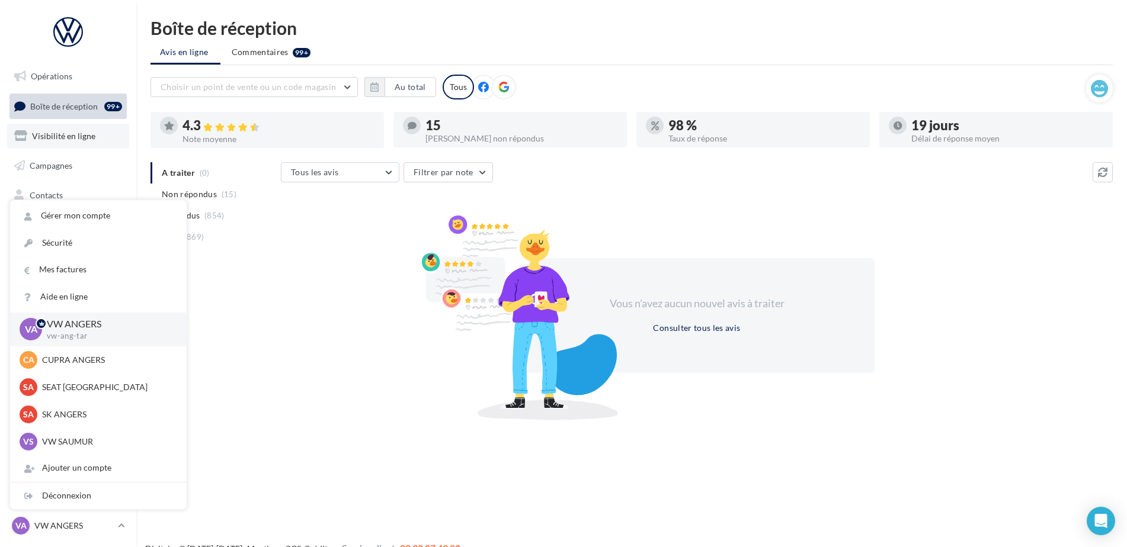 This screenshot has height=547, width=1127. I want to click on a: PLV et print personnalisable, so click(68, 288).